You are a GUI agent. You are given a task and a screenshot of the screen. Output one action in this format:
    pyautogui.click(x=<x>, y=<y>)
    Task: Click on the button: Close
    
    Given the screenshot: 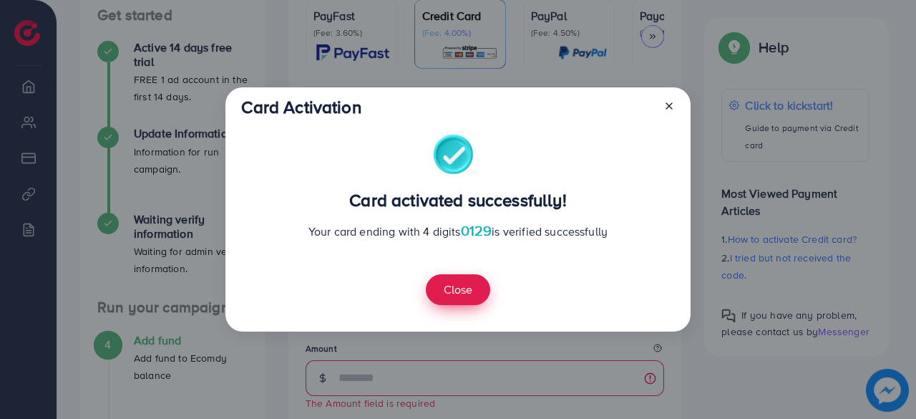 What is the action you would take?
    pyautogui.click(x=458, y=289)
    